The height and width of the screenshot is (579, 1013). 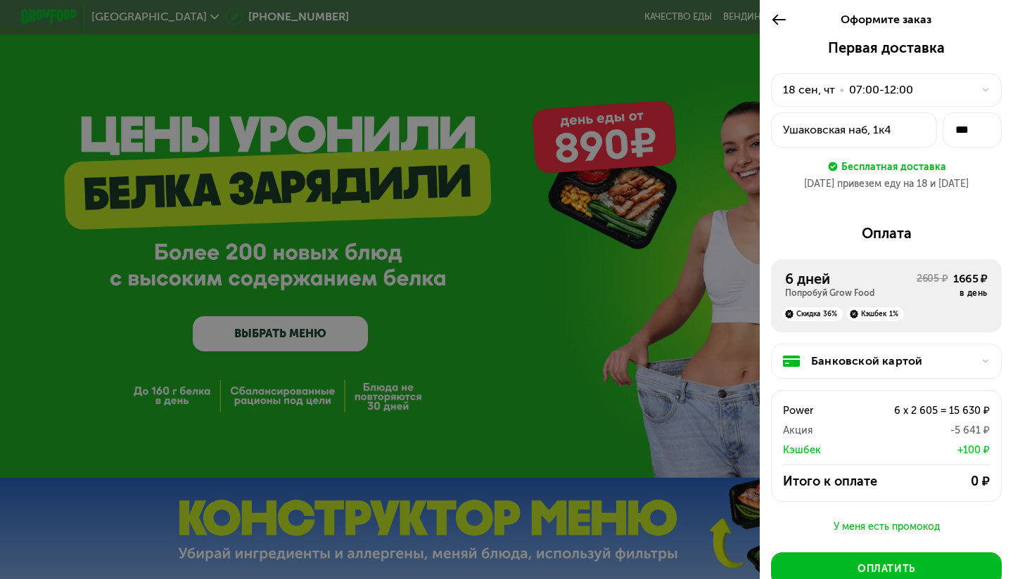 What do you see at coordinates (928, 450) in the screenshot?
I see `div: +100 ₽` at bounding box center [928, 450].